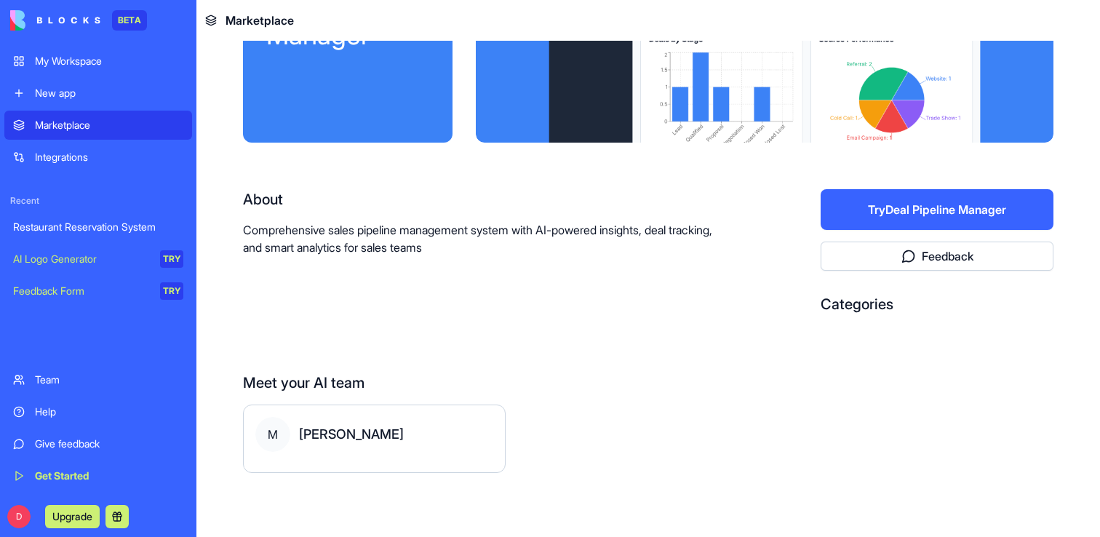 The width and height of the screenshot is (1100, 537). What do you see at coordinates (98, 259) in the screenshot?
I see `a: AI Logo GeneratorTRY` at bounding box center [98, 259].